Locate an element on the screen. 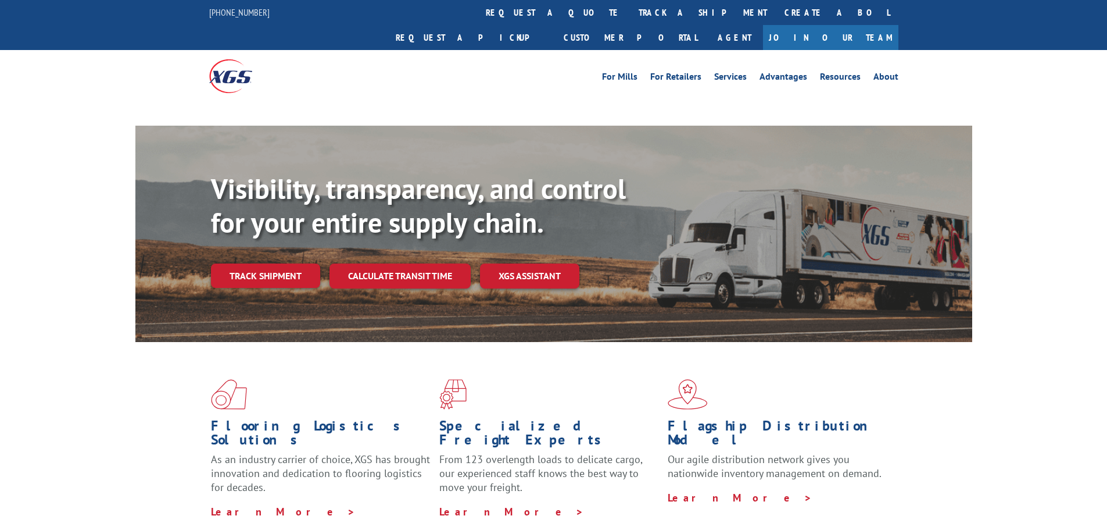 The height and width of the screenshot is (530, 1107). h1: Flagship Distribution Model is located at coordinates (778, 435).